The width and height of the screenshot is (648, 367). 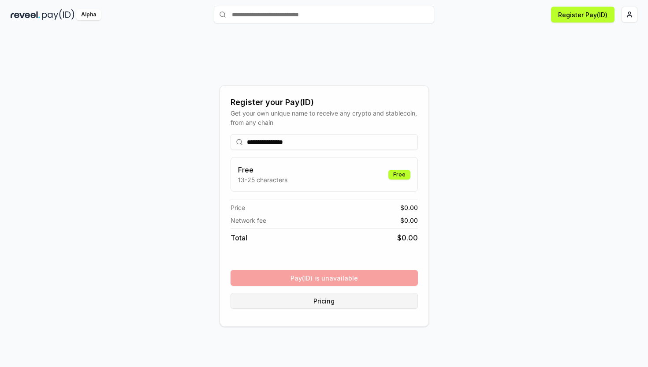 I want to click on span: Price, so click(x=238, y=207).